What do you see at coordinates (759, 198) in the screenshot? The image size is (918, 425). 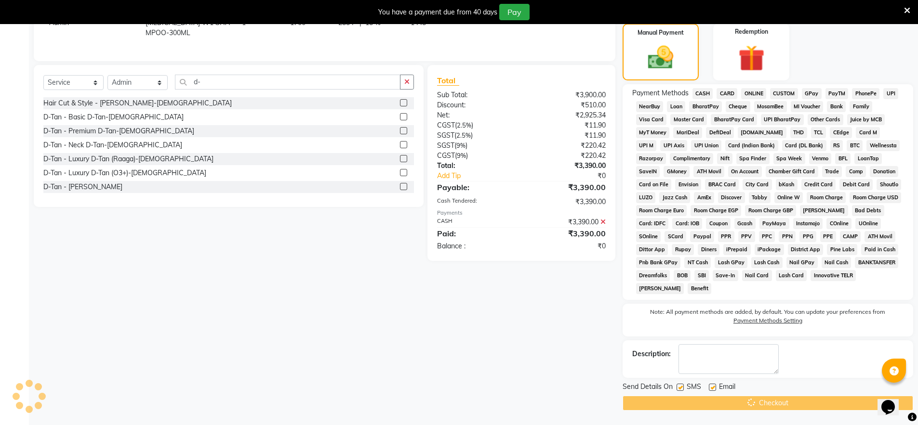 I see `span: Tabby` at bounding box center [759, 198].